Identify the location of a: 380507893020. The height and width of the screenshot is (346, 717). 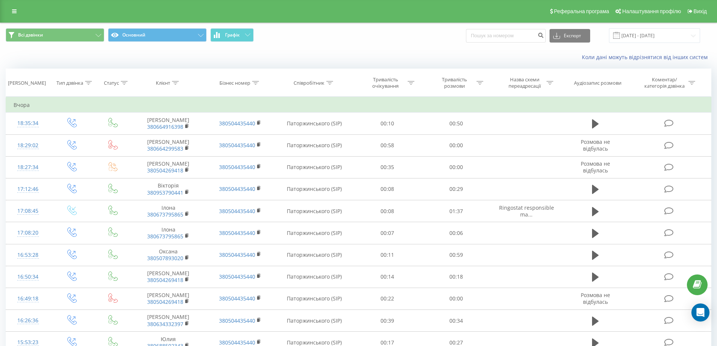
(165, 258).